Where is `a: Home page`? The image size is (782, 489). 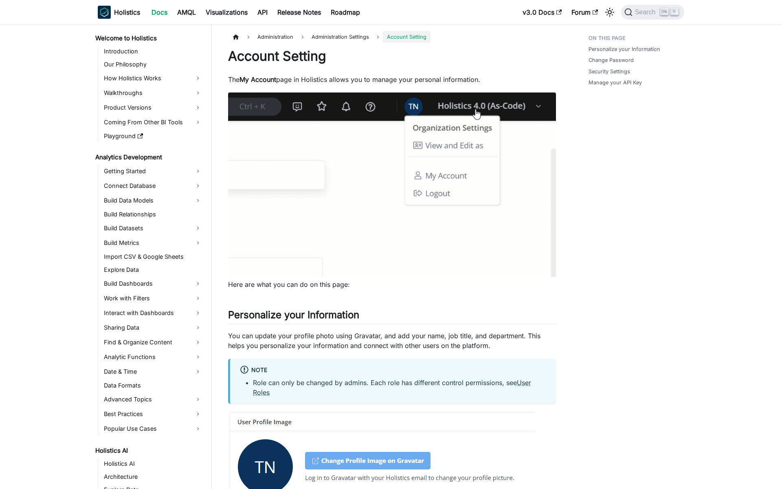
a: Home page is located at coordinates (236, 37).